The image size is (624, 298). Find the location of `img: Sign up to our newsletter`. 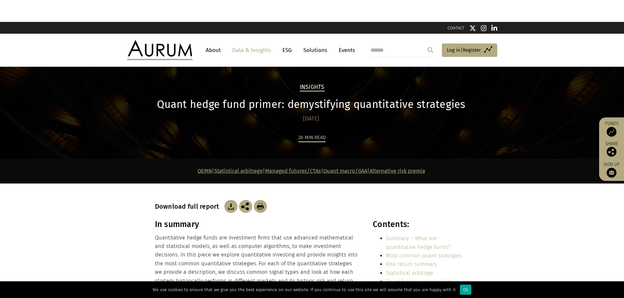

img: Sign up to our newsletter is located at coordinates (611, 173).